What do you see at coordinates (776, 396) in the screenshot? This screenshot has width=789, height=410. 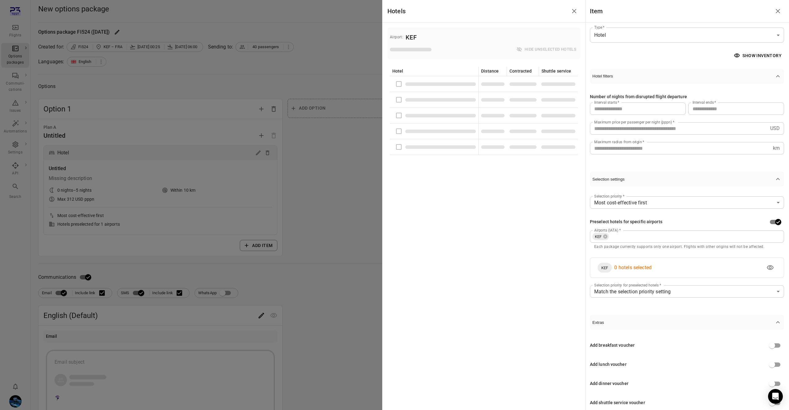 I see `div: Open Intercom Messenger` at bounding box center [776, 396].